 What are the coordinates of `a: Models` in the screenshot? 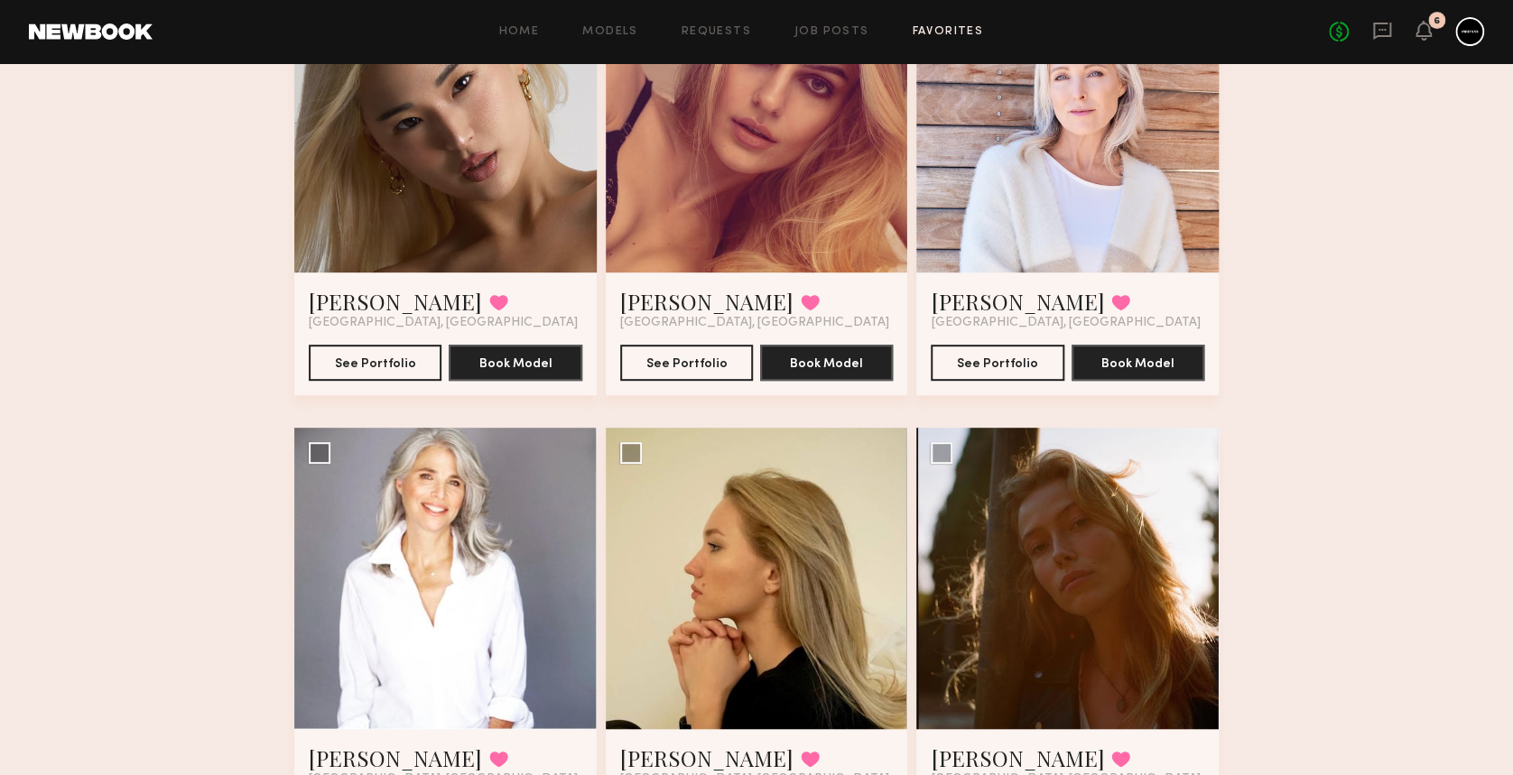 It's located at (609, 32).